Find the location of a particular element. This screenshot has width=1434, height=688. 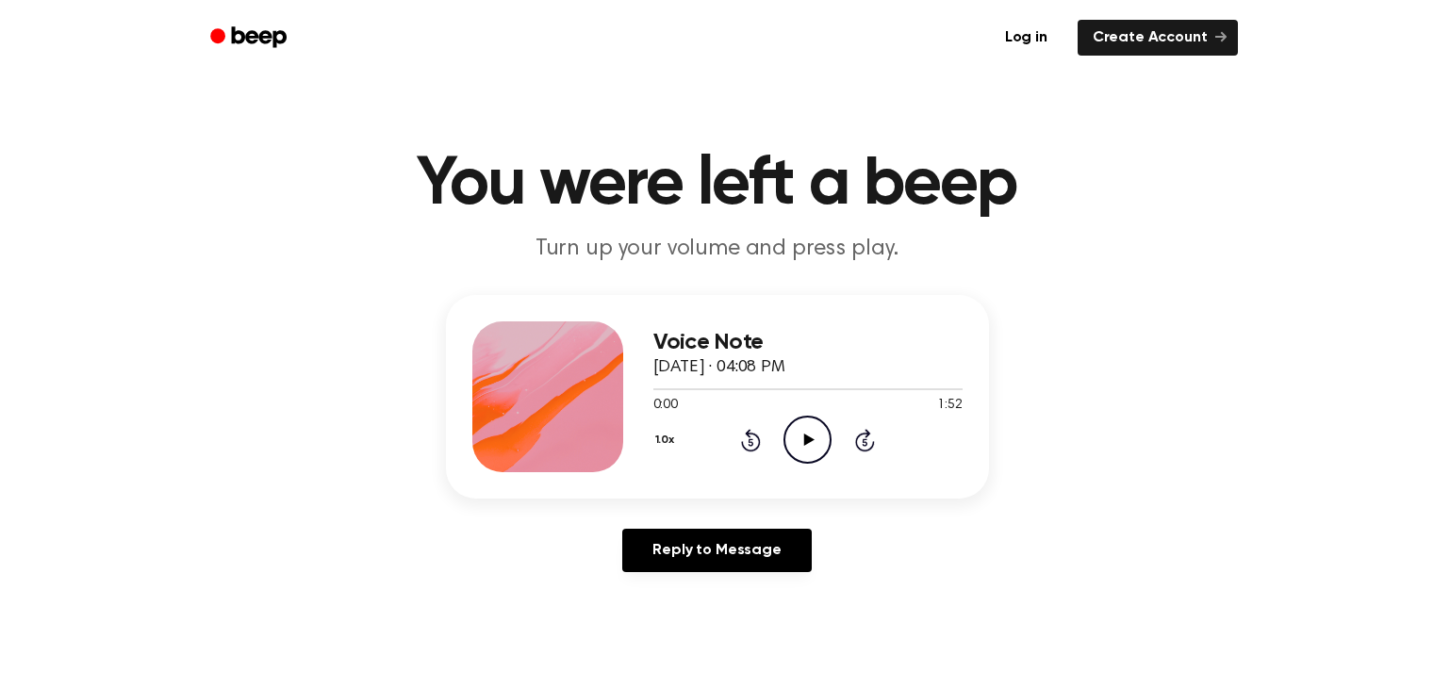

a: Beep is located at coordinates (250, 38).